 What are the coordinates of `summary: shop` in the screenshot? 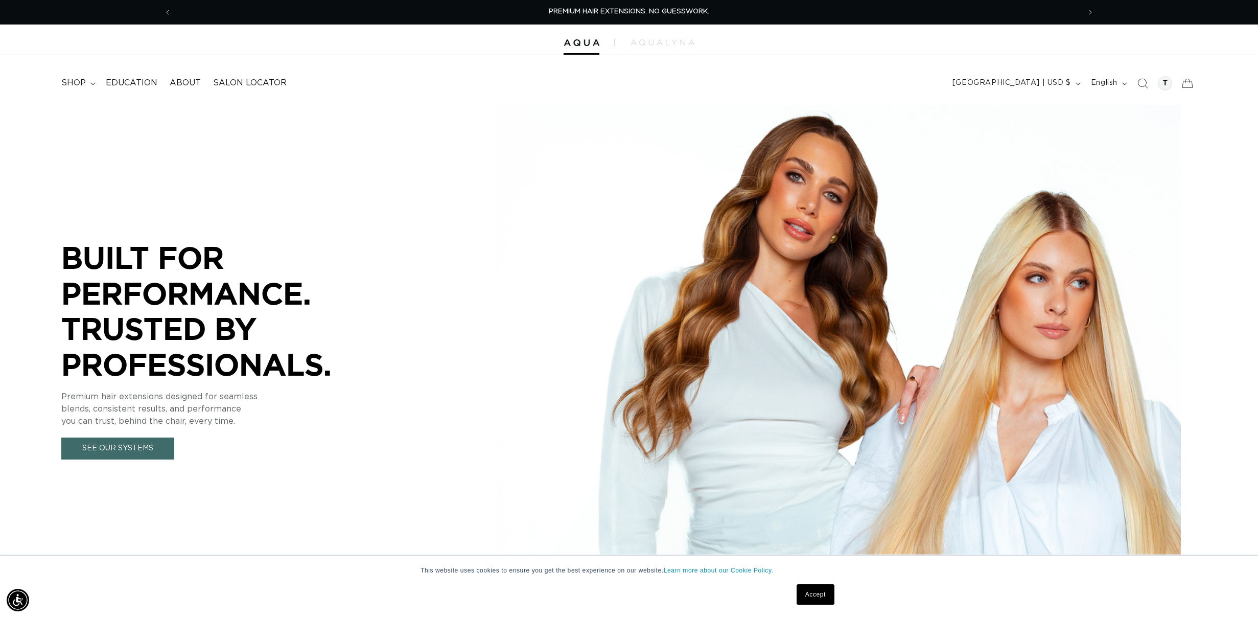 It's located at (77, 83).